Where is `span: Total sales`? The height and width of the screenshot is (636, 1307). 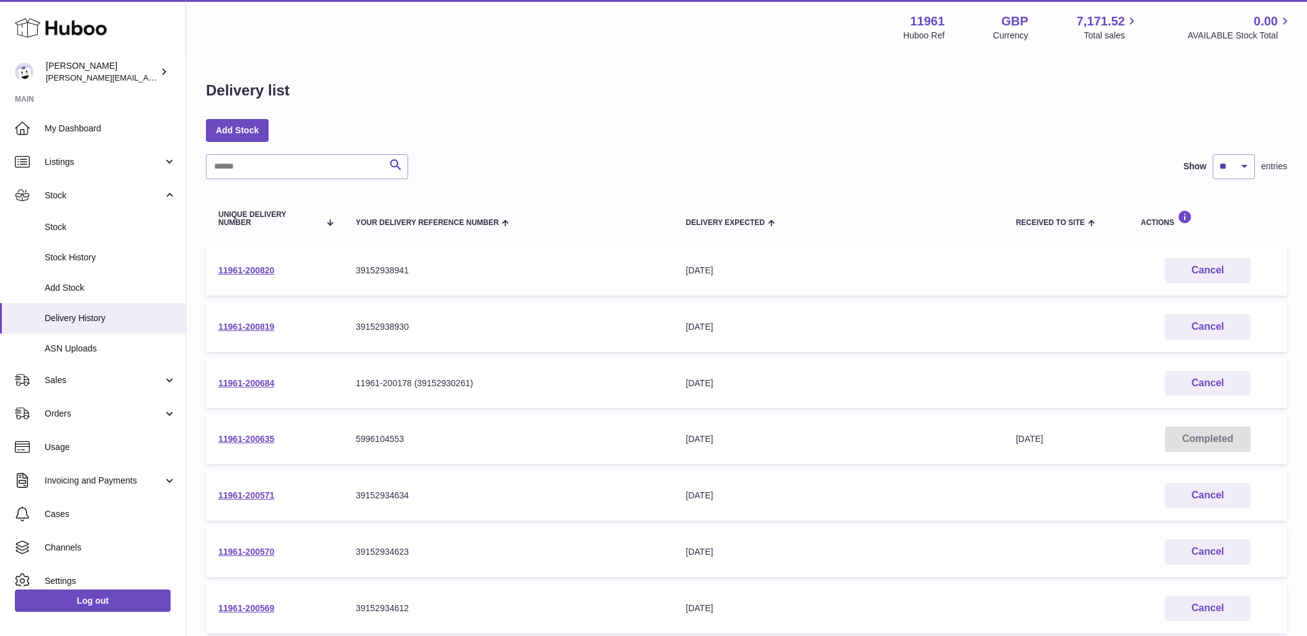 span: Total sales is located at coordinates (1111, 35).